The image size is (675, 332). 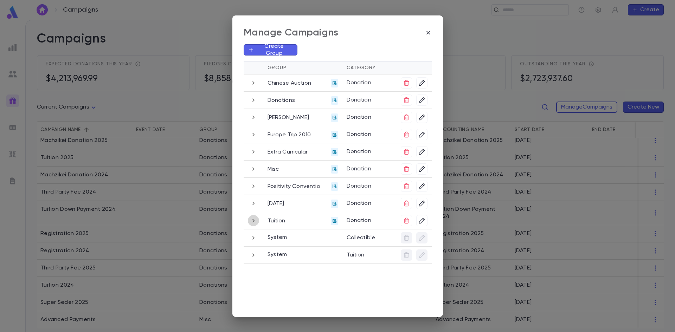 What do you see at coordinates (277, 68) in the screenshot?
I see `span: Group` at bounding box center [277, 68].